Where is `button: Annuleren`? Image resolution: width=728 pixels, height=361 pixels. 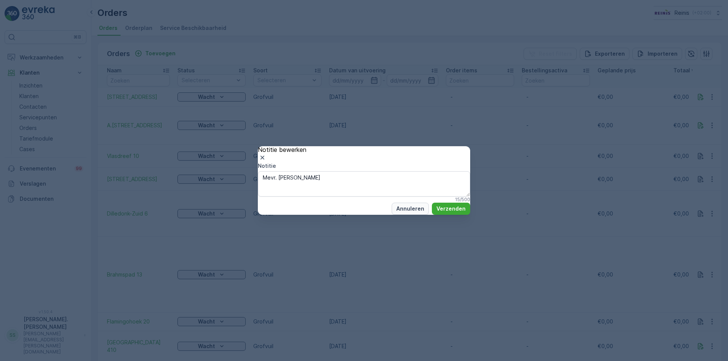 button: Annuleren is located at coordinates (410, 209).